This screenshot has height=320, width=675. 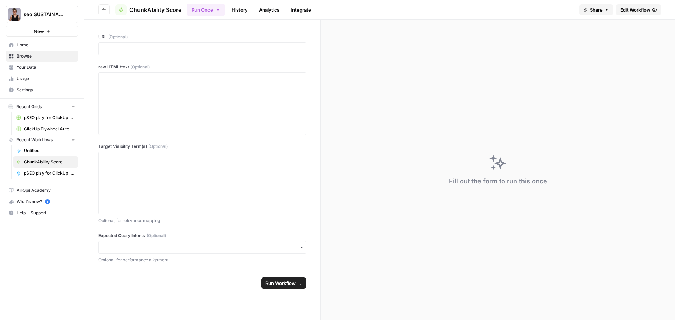 What do you see at coordinates (50, 118) in the screenshot?
I see `span: pSEO play for ClickUp Grid` at bounding box center [50, 118].